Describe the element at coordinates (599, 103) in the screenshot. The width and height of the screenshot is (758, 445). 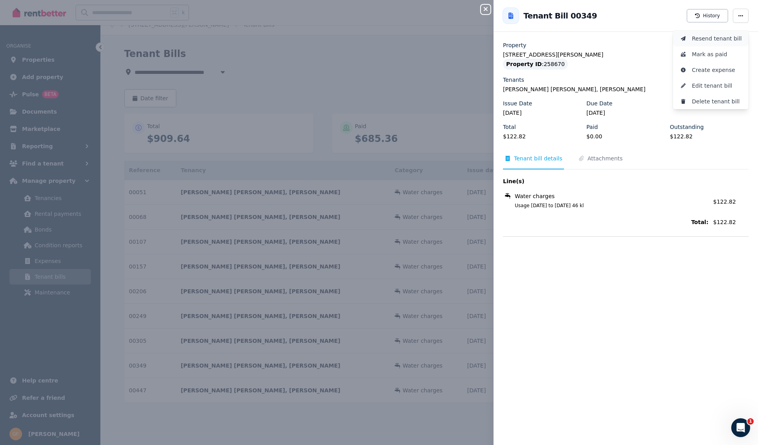
I see `label: Due Date` at that location.